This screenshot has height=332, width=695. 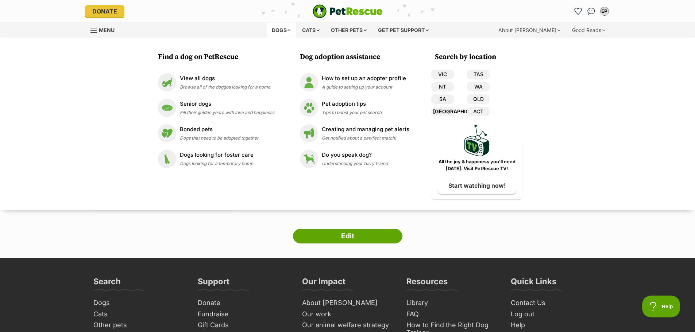 I want to click on h3: Search, so click(x=107, y=284).